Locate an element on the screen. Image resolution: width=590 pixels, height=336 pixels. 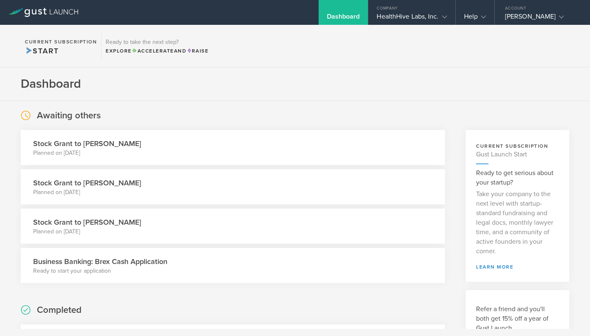
h2: Completed is located at coordinates (59, 310).